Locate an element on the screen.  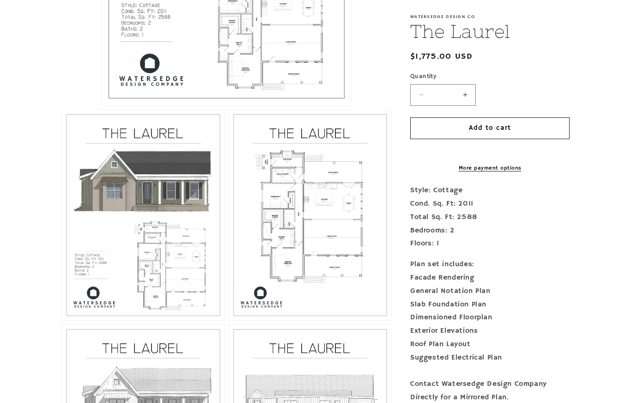
h1: The Laurel is located at coordinates (490, 31).